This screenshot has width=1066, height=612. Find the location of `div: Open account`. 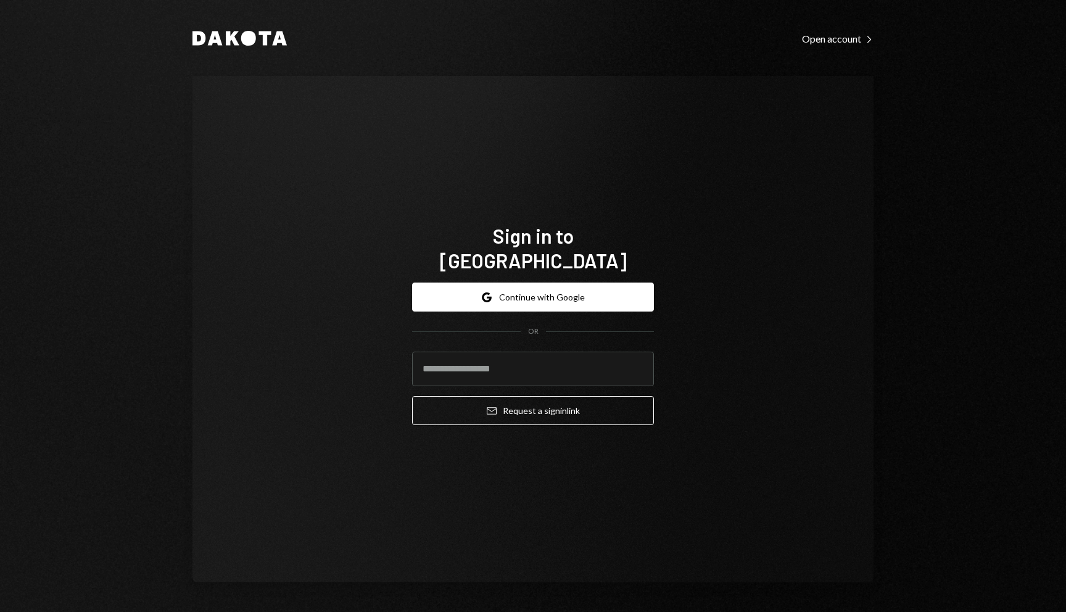

div: Open account is located at coordinates (838, 39).